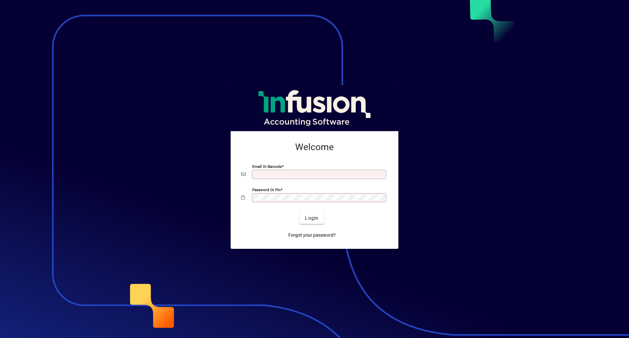  I want to click on a: Forgot your password?, so click(312, 235).